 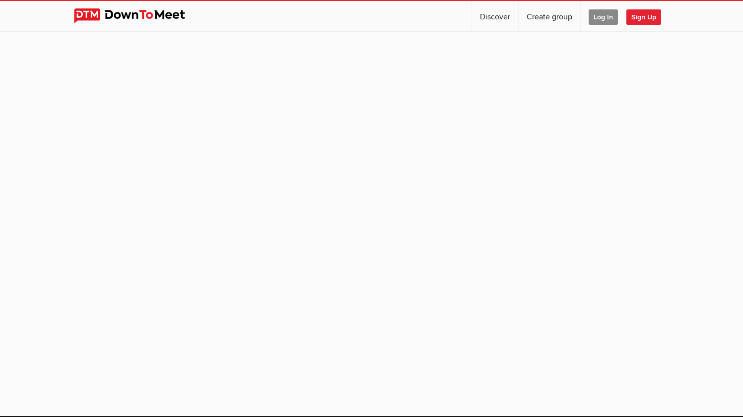 I want to click on span: Sign Up, so click(x=643, y=17).